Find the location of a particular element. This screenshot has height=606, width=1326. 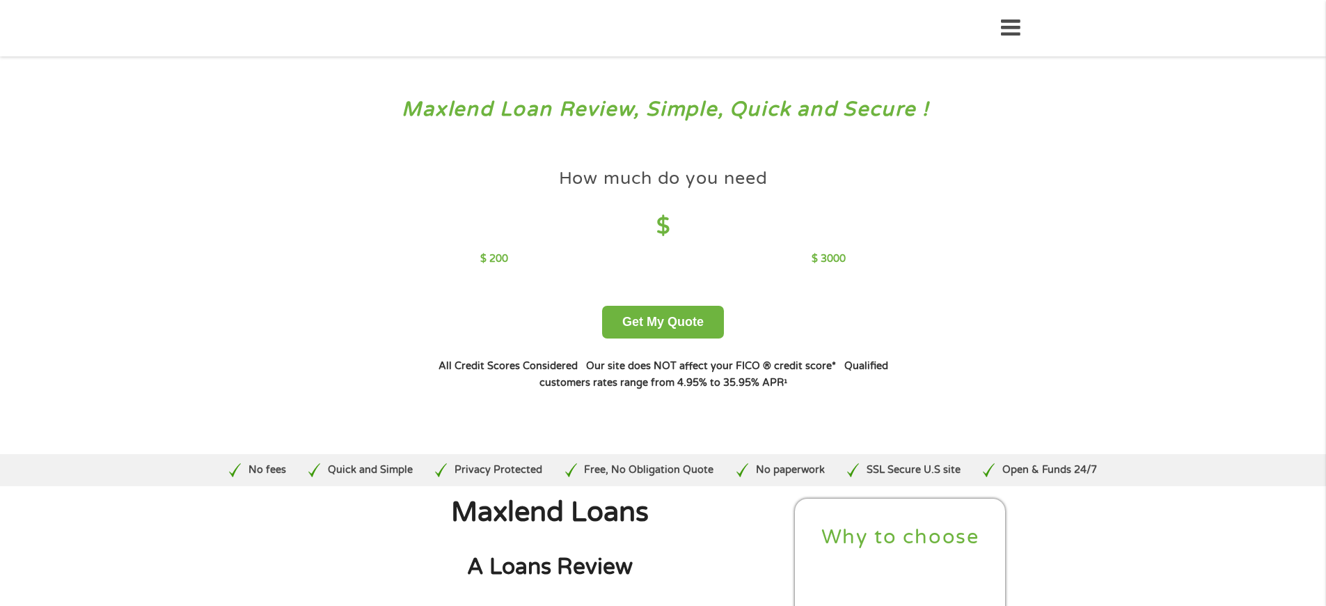

p: Privacy Protected is located at coordinates (498, 470).